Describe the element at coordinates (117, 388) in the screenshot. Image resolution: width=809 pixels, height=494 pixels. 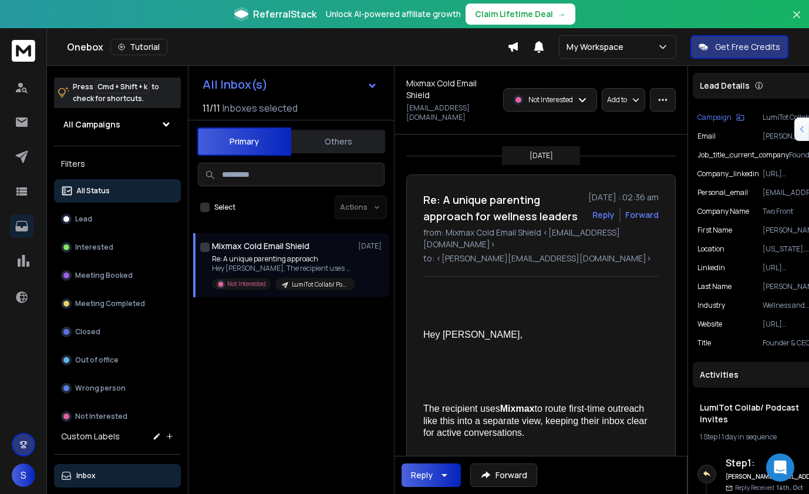
I see `button: Wrong person` at that location.